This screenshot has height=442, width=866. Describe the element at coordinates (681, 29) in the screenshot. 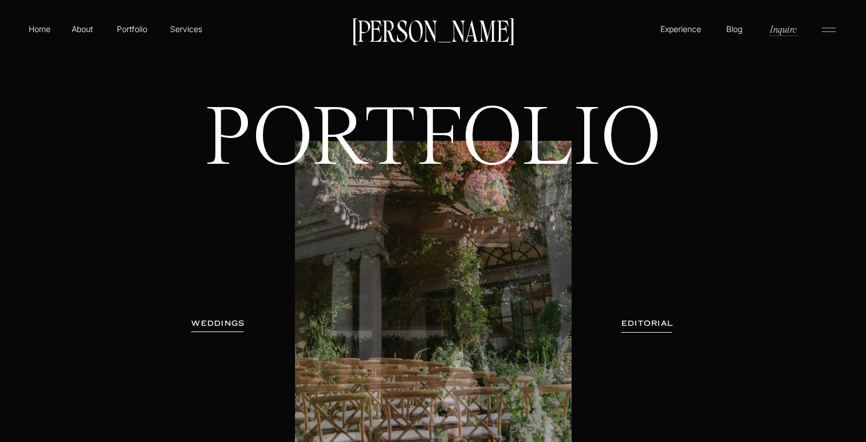

I see `a: Experience` at that location.